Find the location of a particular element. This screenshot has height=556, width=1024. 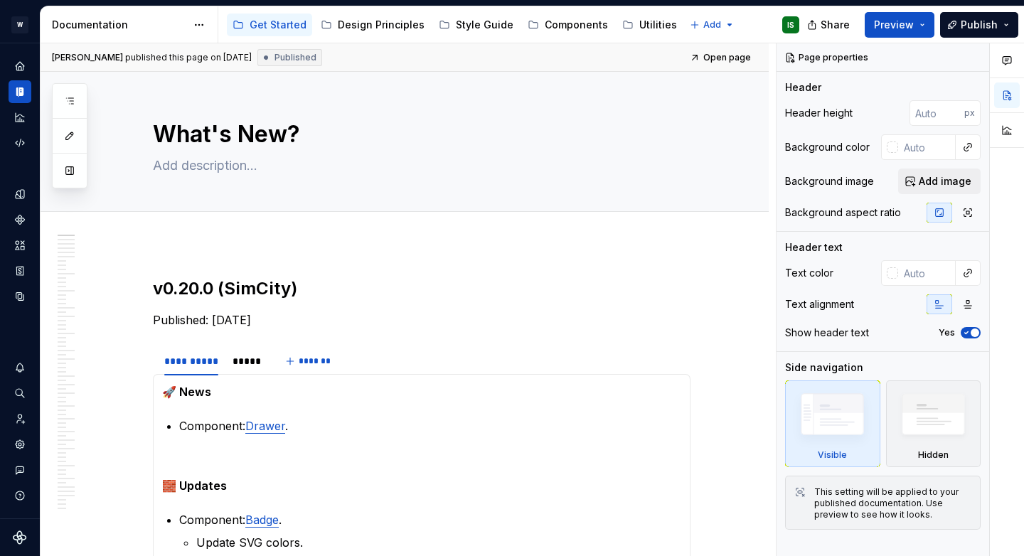

span: Publish is located at coordinates (979, 25).